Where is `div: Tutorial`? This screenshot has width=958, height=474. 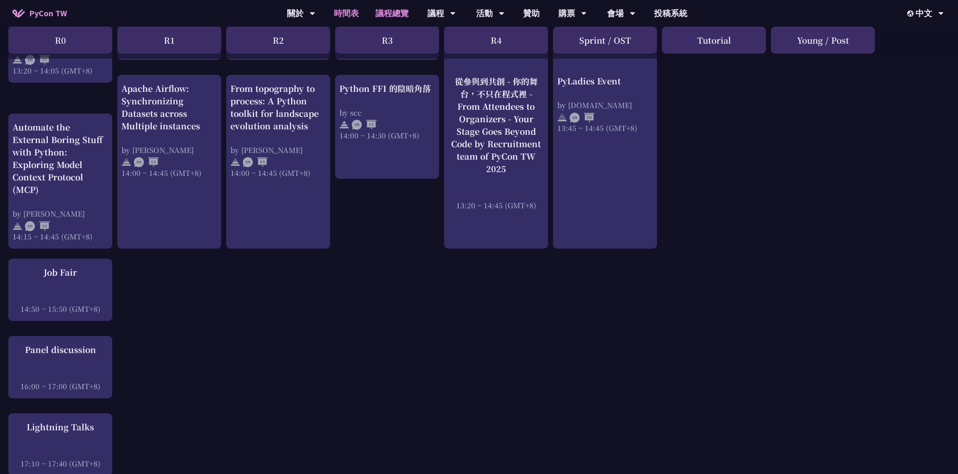
div: Tutorial is located at coordinates (714, 40).